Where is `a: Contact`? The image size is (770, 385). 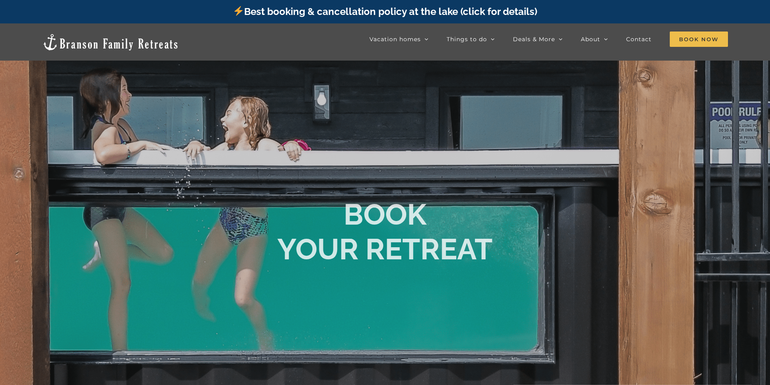
a: Contact is located at coordinates (639, 39).